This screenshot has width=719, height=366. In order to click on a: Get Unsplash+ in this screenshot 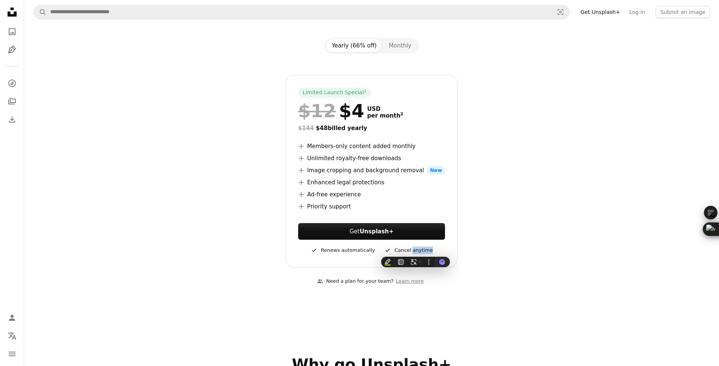, I will do `click(600, 12)`.